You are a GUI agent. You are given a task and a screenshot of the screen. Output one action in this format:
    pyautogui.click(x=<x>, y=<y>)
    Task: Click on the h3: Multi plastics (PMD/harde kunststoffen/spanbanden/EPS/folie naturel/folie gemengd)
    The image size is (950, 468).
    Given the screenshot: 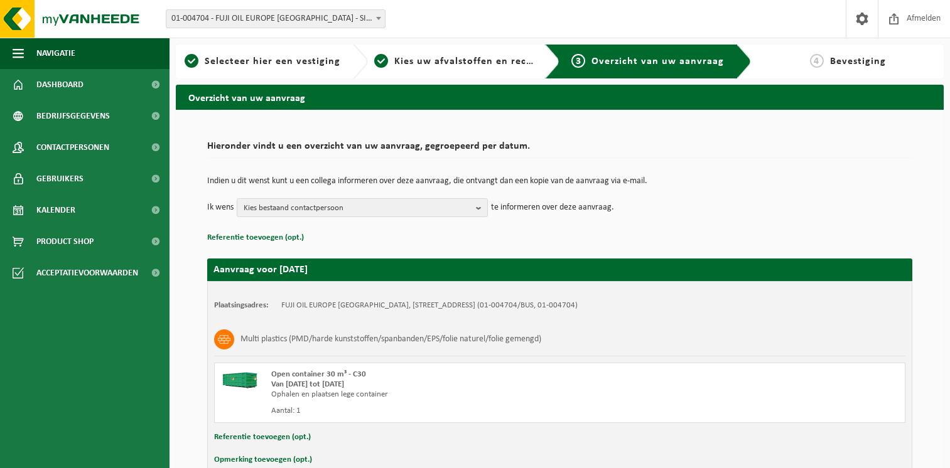 What is the action you would take?
    pyautogui.click(x=391, y=340)
    